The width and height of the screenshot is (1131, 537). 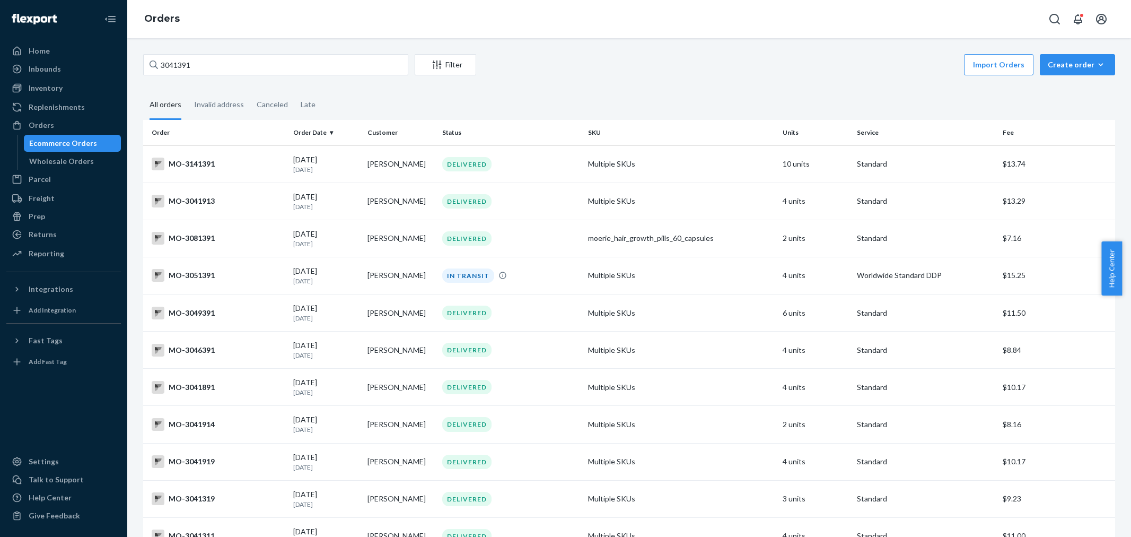 I want to click on div: Late, so click(x=308, y=105).